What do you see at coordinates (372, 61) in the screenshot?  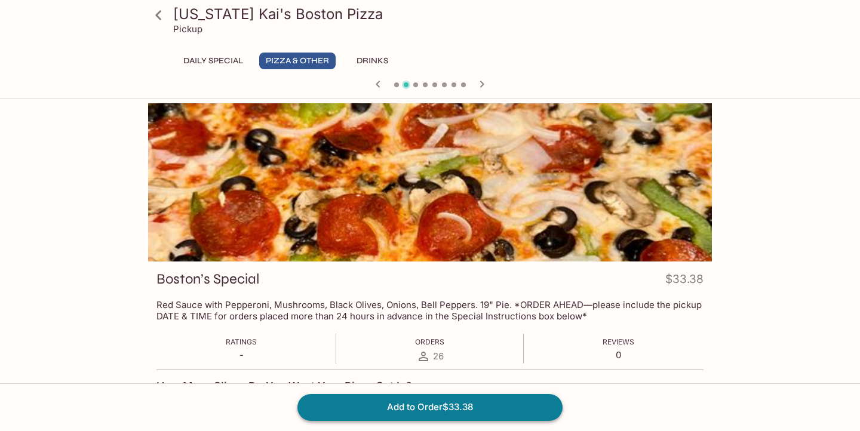 I see `button: Drinks` at bounding box center [372, 61].